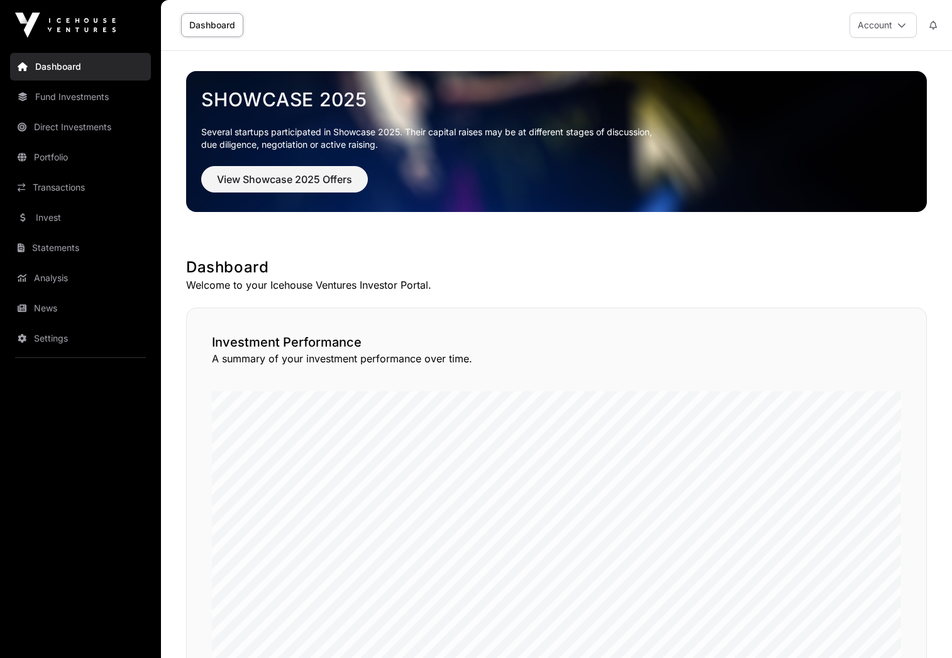 This screenshot has width=952, height=658. What do you see at coordinates (81, 248) in the screenshot?
I see `a: Statements` at bounding box center [81, 248].